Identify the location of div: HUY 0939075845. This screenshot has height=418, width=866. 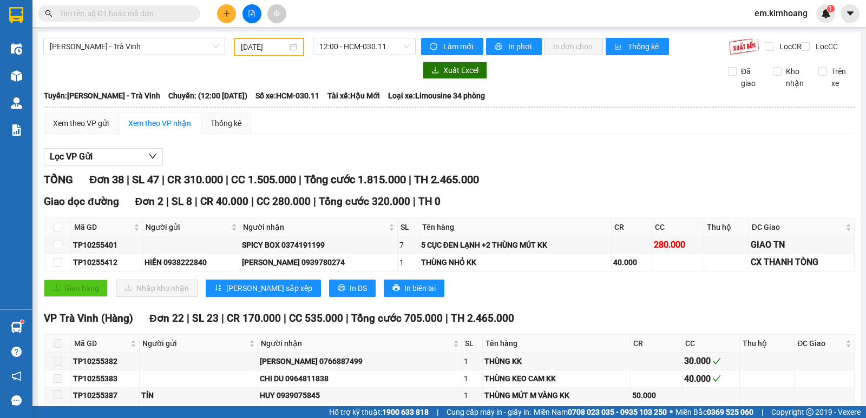
(360, 396).